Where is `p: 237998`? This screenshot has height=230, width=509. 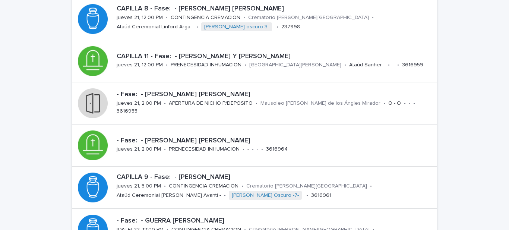 p: 237998 is located at coordinates (291, 27).